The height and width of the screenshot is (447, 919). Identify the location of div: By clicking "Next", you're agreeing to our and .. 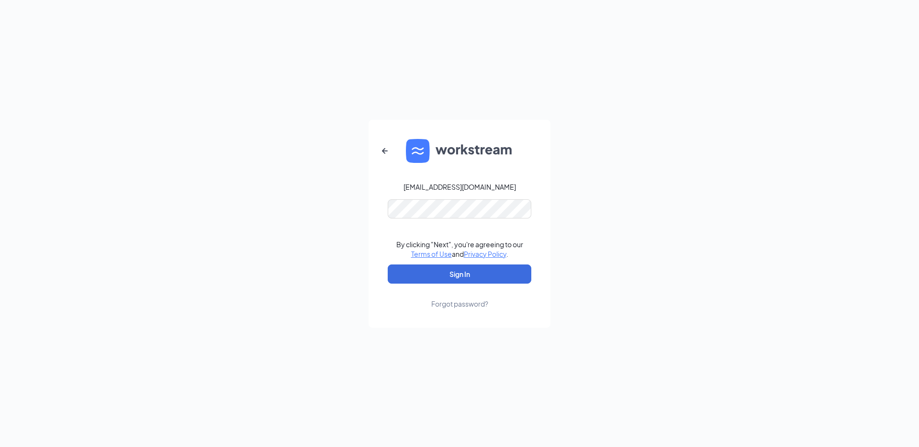
(460, 249).